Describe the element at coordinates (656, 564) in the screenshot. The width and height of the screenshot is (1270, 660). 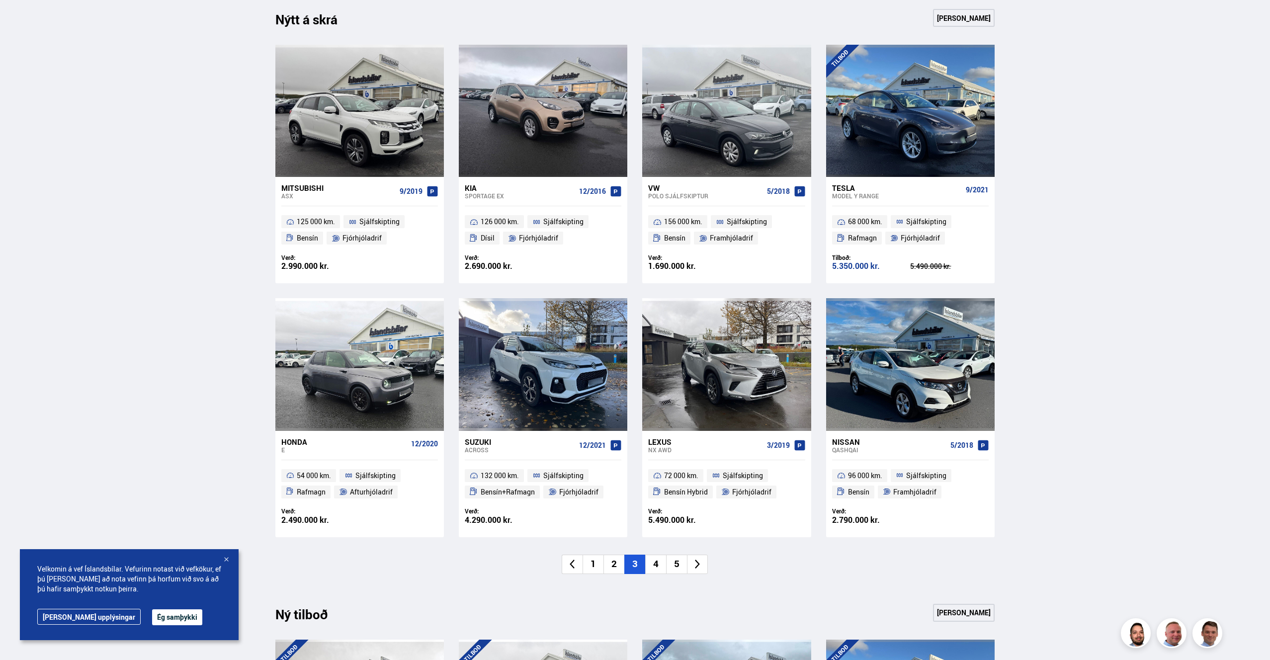
I see `li: 4` at that location.